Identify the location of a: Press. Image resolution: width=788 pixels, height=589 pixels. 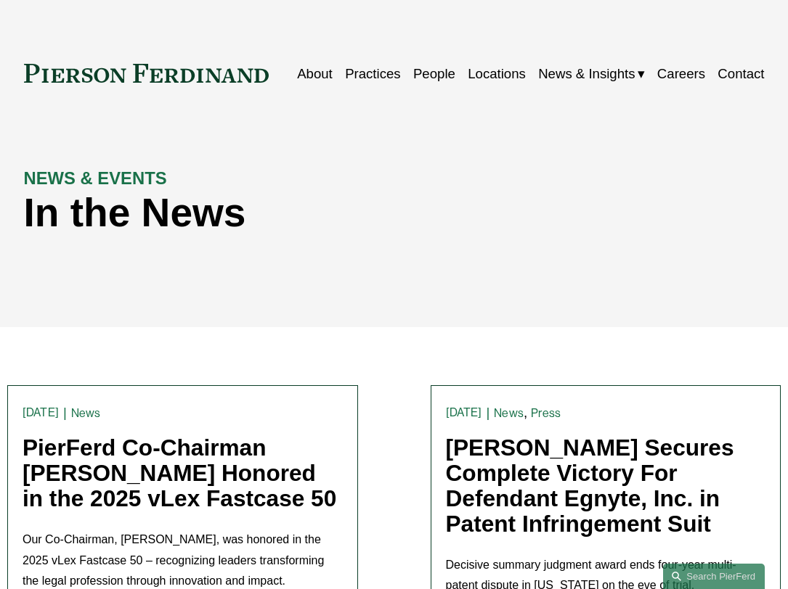
(545, 413).